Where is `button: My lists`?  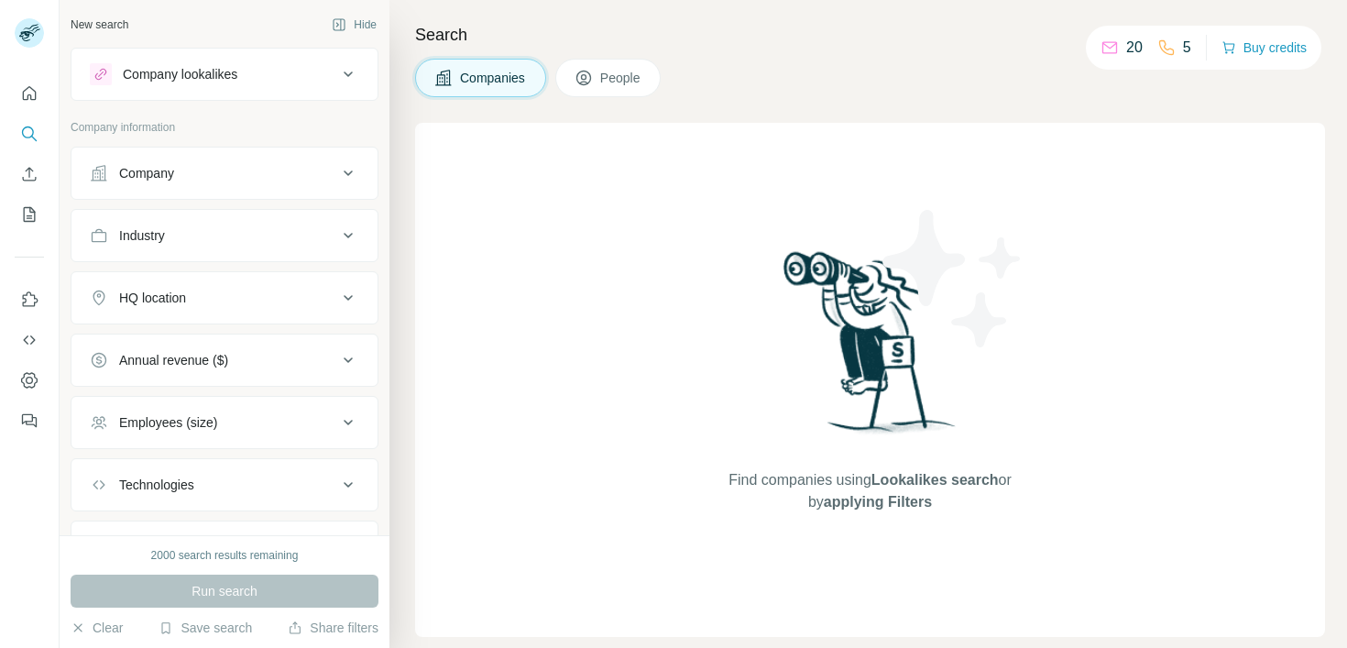
button: My lists is located at coordinates (29, 214).